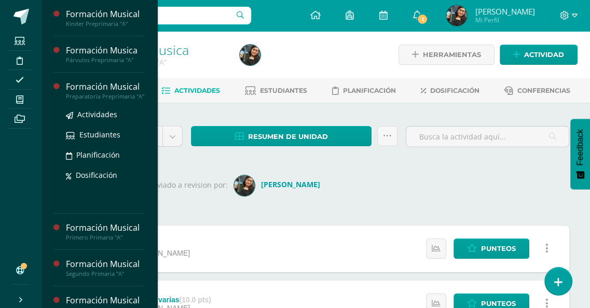  Describe the element at coordinates (105, 18) in the screenshot. I see `a: Formación MusicalKinder Preprimaria "A"` at that location.